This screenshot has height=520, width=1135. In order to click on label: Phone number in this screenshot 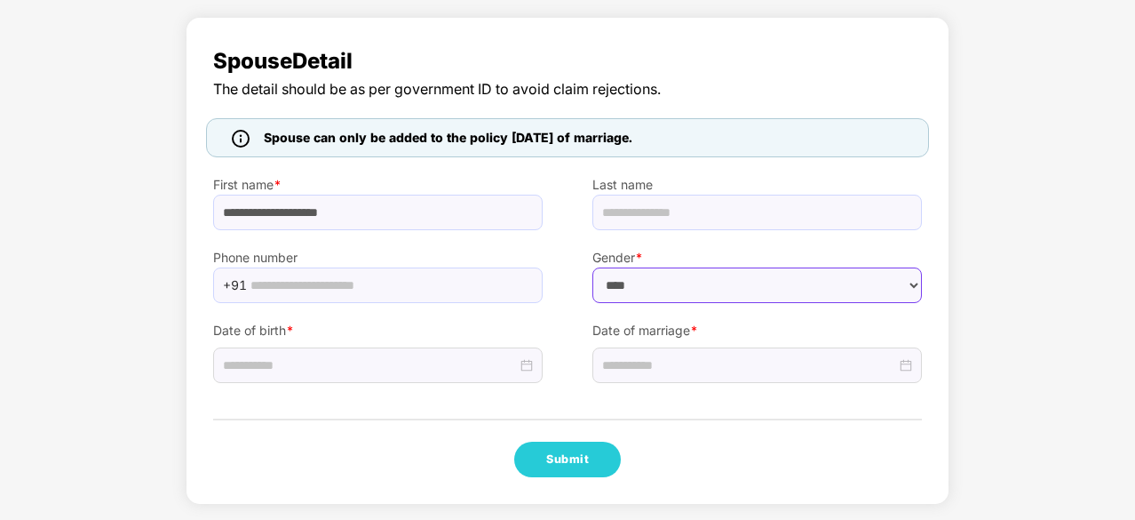, I will do `click(377, 258)`.